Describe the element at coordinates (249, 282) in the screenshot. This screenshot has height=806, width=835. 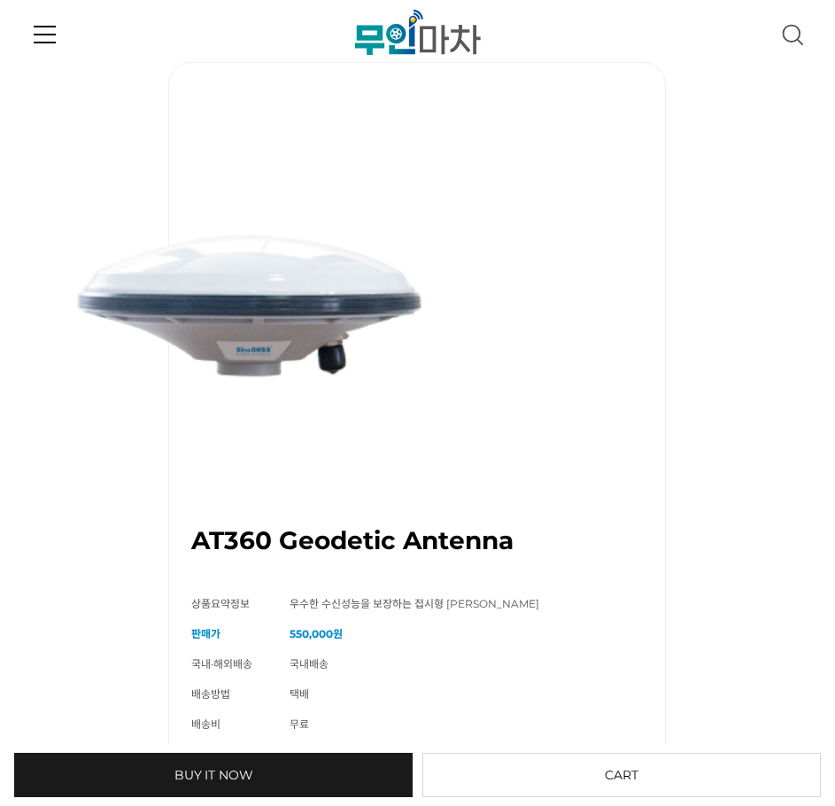
I see `img: AT360 Geodetic Antenna` at that location.